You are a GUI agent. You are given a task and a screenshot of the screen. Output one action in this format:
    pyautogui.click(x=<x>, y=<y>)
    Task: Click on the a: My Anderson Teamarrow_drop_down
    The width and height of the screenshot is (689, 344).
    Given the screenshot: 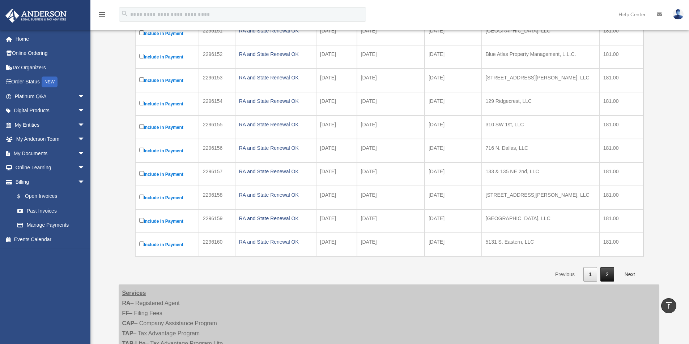 What is the action you would take?
    pyautogui.click(x=50, y=140)
    